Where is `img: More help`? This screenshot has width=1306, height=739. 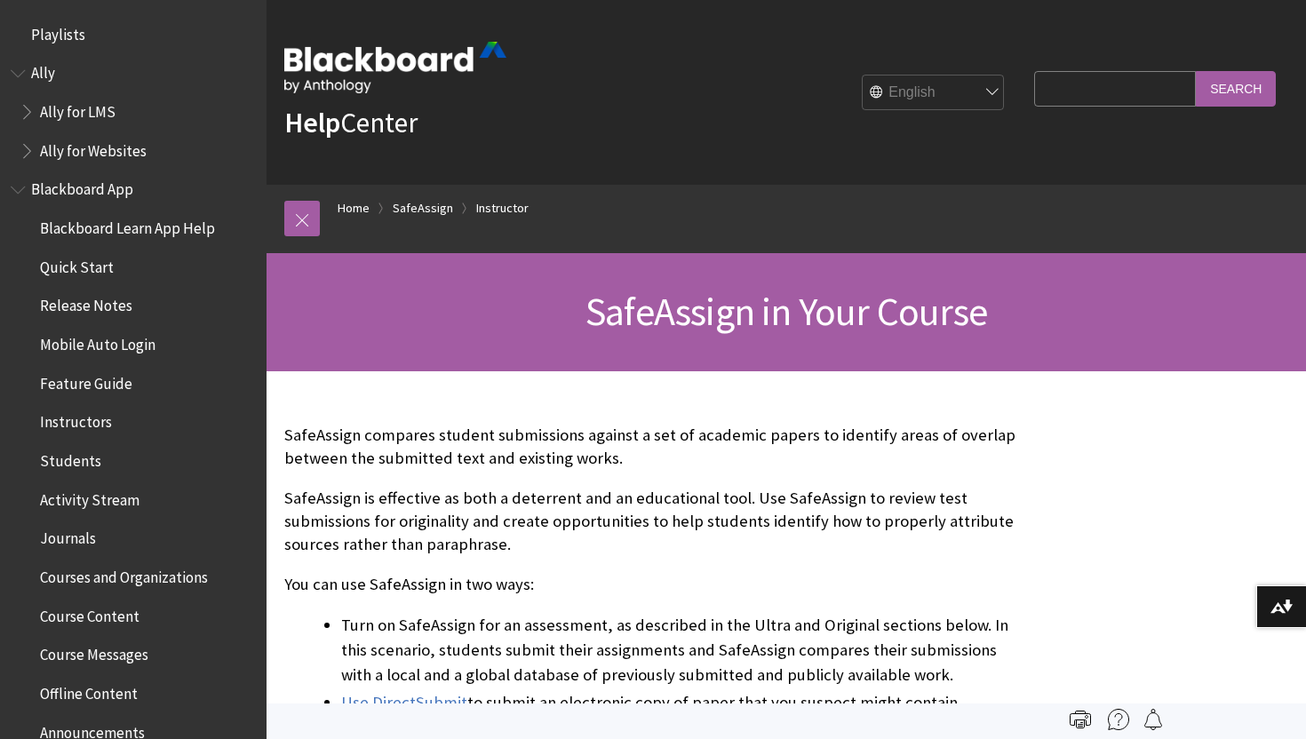
img: More help is located at coordinates (1119, 720).